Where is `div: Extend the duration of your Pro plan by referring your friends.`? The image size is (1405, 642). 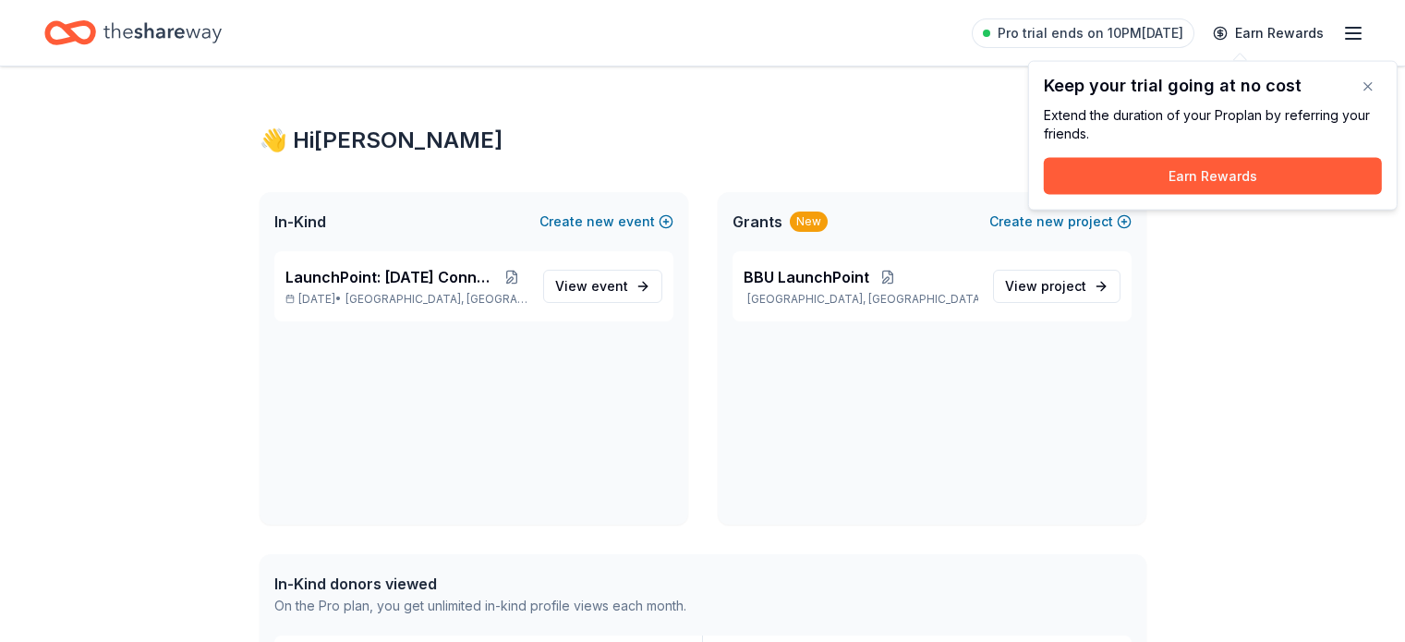 div: Extend the duration of your Pro plan by referring your friends. is located at coordinates (1213, 125).